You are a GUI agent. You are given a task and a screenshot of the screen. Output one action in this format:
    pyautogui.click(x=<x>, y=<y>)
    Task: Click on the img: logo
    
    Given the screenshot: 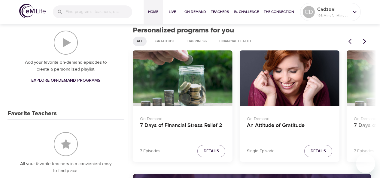 What is the action you would take?
    pyautogui.click(x=32, y=11)
    